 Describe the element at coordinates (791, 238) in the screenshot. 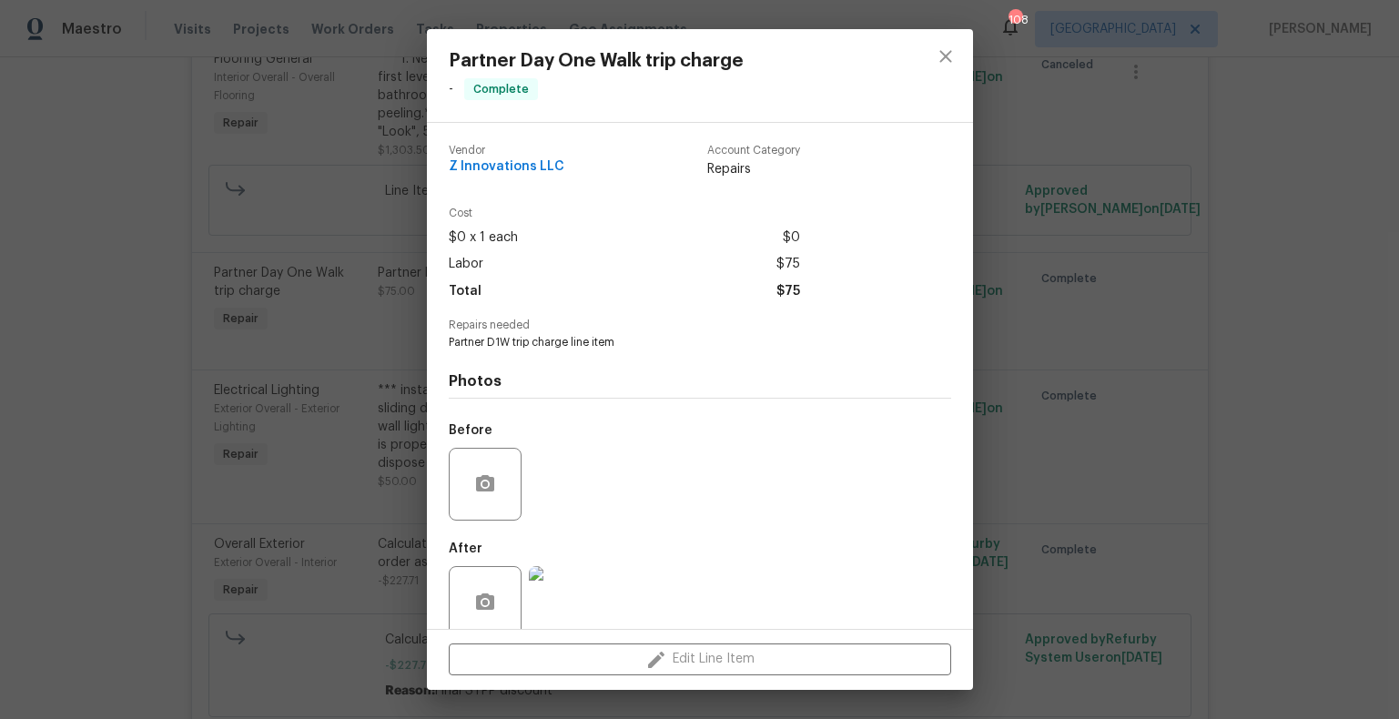

I see `span: $0` at that location.